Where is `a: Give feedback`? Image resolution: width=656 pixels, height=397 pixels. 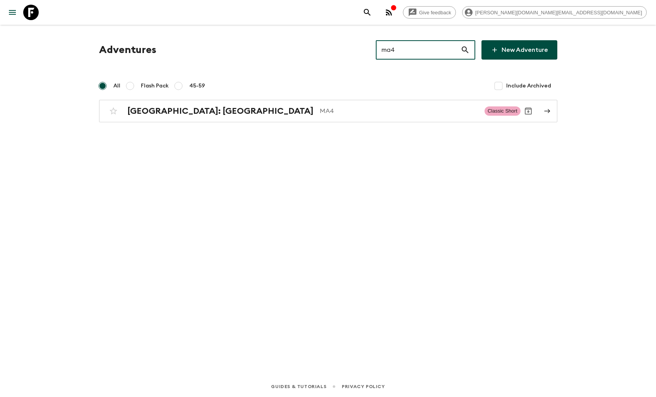
a: Give feedback is located at coordinates (429, 12).